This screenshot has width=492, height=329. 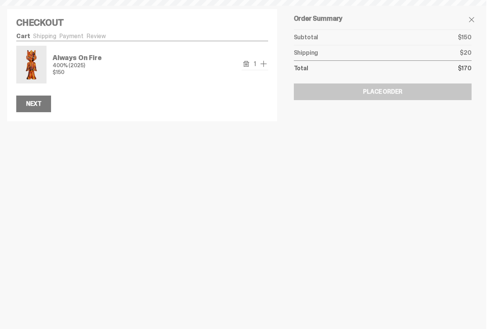 I want to click on img: Always On Fire, so click(x=31, y=65).